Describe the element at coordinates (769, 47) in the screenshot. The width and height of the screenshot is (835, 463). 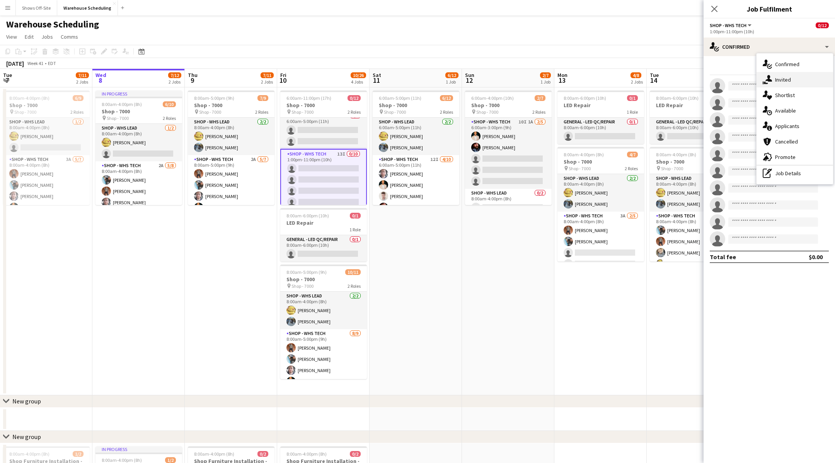
I see `div: Confirmed` at that location.